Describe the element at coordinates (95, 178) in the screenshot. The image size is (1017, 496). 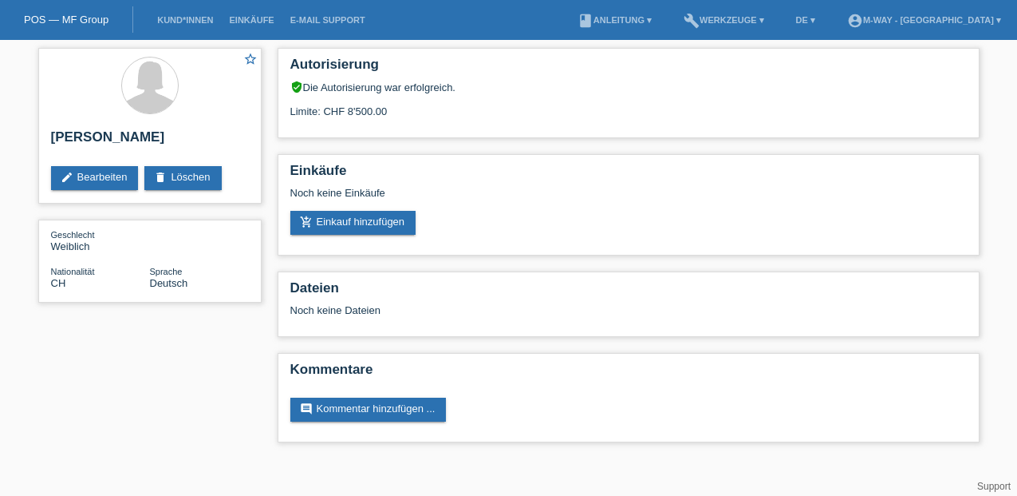
I see `a: editBearbeiten` at that location.